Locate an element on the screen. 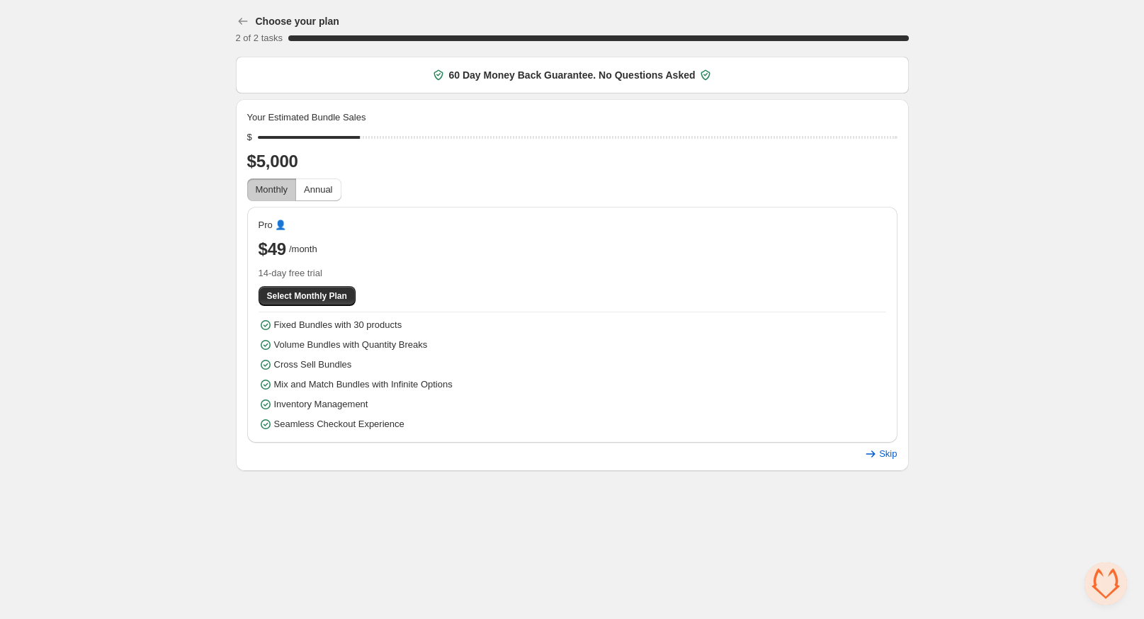 This screenshot has width=1144, height=619. span: $49 is located at coordinates (272, 249).